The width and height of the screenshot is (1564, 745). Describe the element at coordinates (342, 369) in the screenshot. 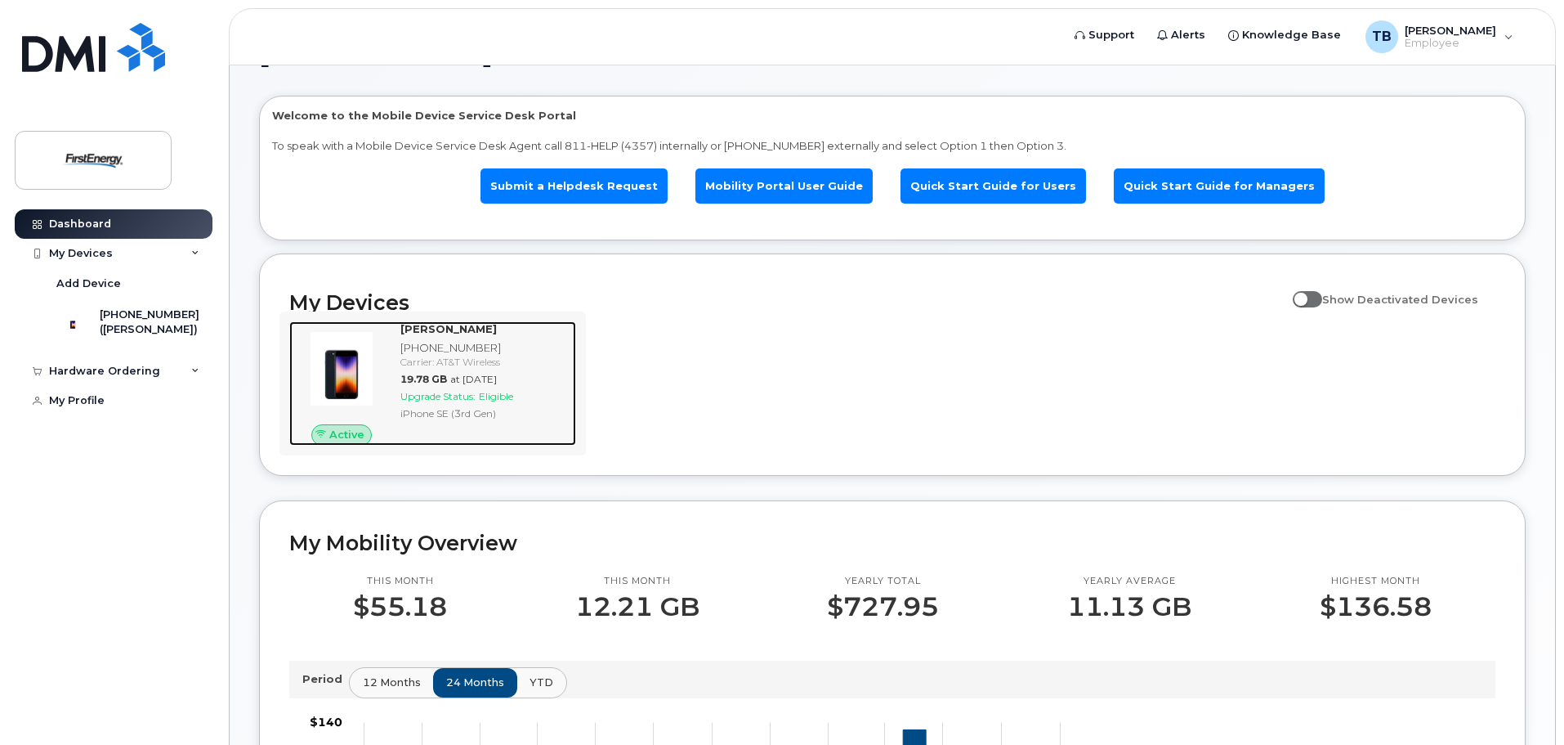

I see `img: image20231002-3703462-1angbar.jpeg` at that location.